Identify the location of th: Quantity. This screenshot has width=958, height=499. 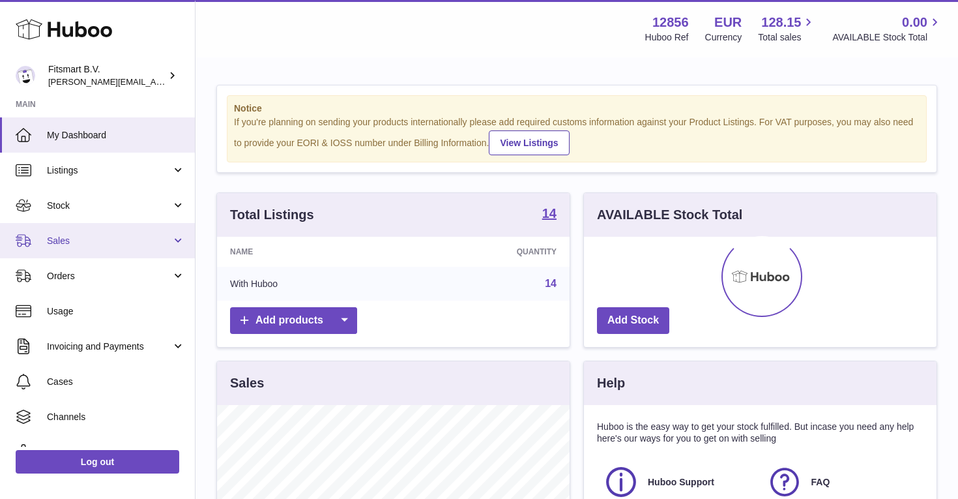
(486, 252).